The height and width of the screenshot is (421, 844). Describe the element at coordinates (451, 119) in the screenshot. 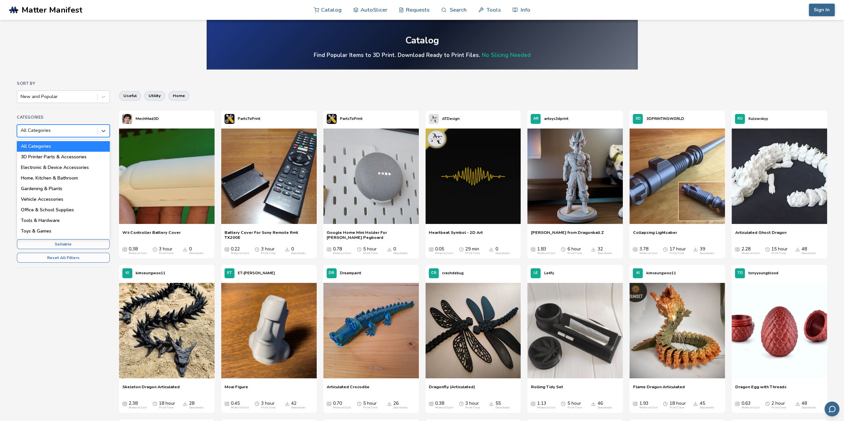

I see `p: ATDesign` at that location.